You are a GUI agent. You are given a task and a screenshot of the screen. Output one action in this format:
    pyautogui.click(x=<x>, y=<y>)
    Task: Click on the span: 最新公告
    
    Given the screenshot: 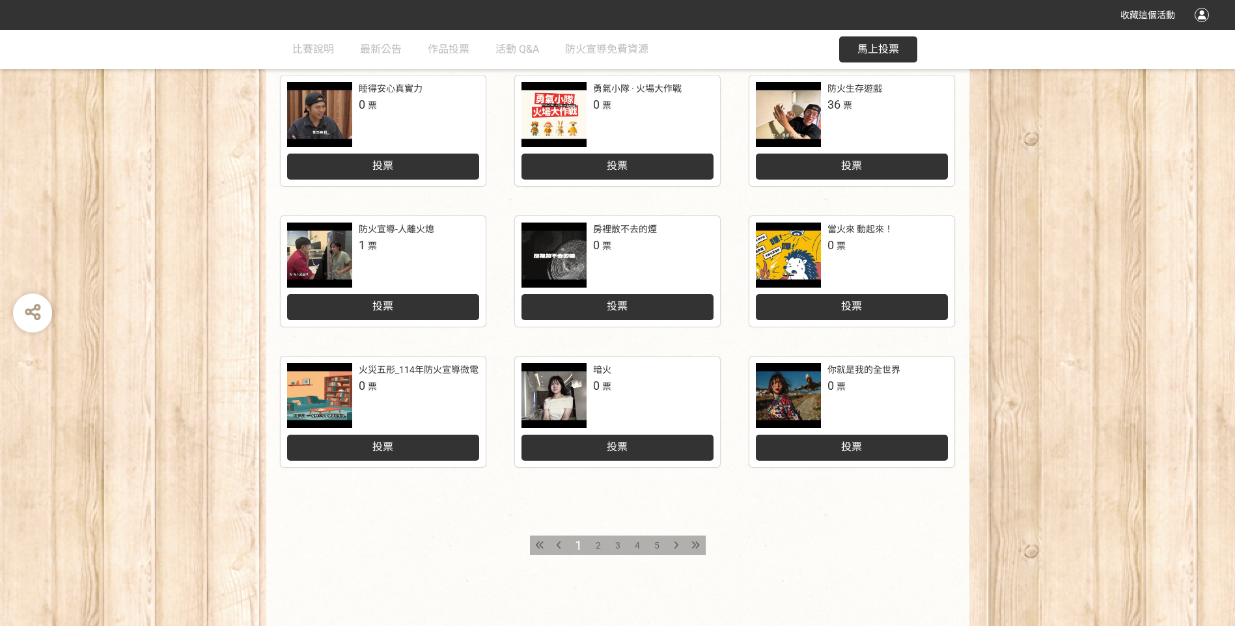 What is the action you would take?
    pyautogui.click(x=381, y=49)
    